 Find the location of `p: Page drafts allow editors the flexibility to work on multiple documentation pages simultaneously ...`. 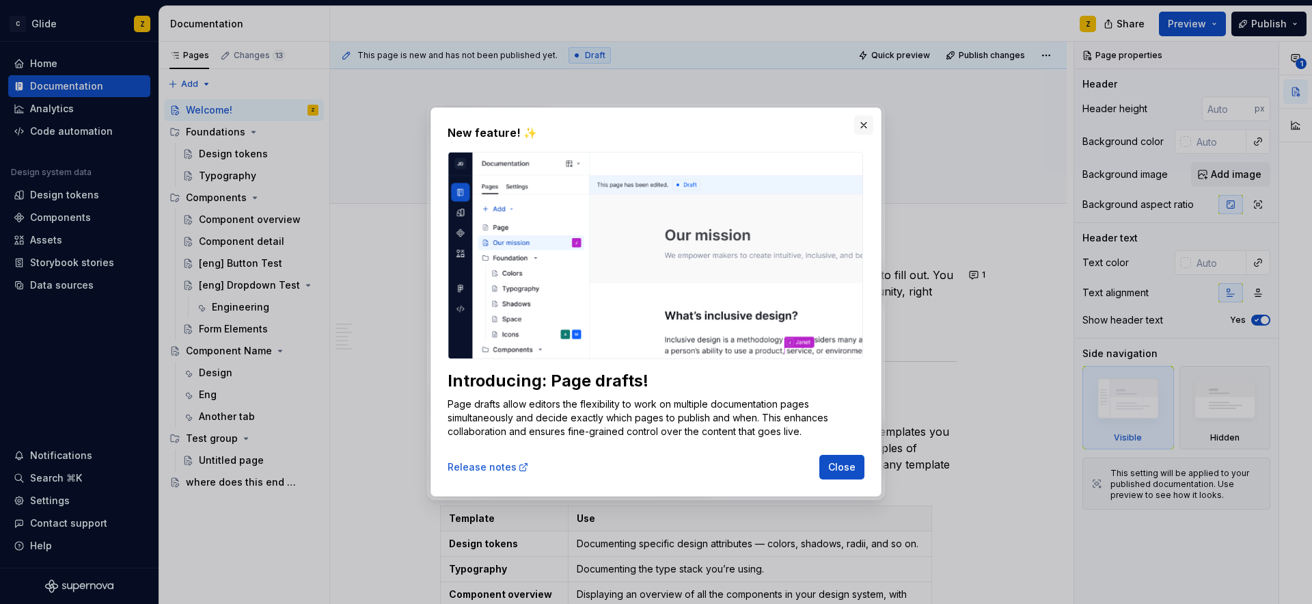

p: Page drafts allow editors the flexibility to work on multiple documentation pages simultaneously ... is located at coordinates (656, 418).